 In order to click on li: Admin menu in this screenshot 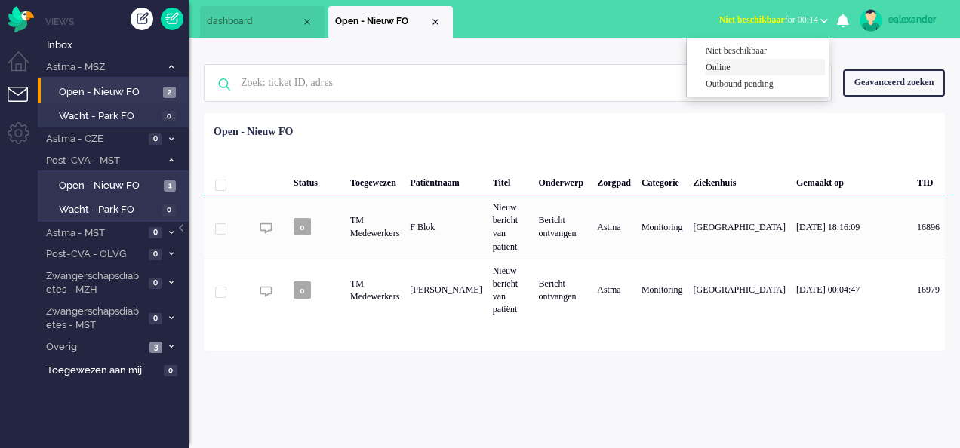, I will do `click(24, 139)`.